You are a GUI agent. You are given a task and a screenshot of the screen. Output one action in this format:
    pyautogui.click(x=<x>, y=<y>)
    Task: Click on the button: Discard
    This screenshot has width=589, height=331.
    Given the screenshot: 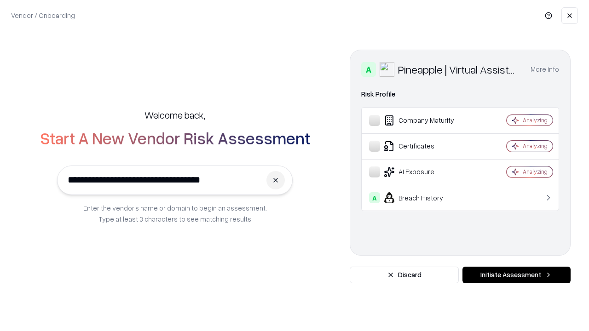 What is the action you would take?
    pyautogui.click(x=404, y=275)
    